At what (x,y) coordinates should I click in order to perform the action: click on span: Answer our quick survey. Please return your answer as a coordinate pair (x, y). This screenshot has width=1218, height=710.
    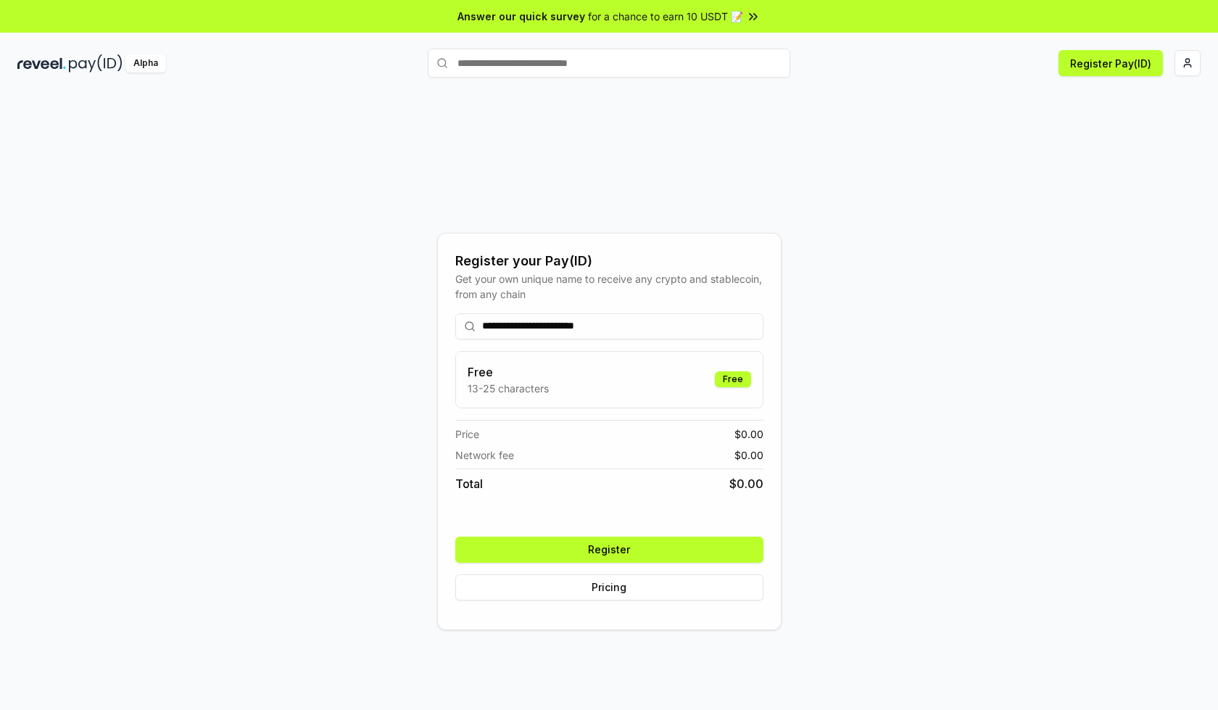
    Looking at the image, I should click on (521, 16).